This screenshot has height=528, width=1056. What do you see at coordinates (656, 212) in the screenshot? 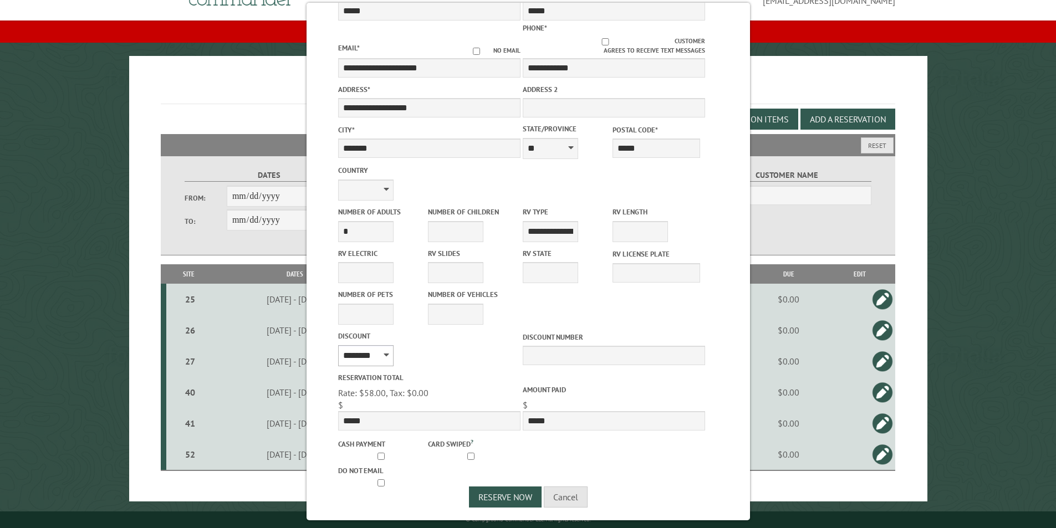
I see `label: RV Length` at bounding box center [656, 212].